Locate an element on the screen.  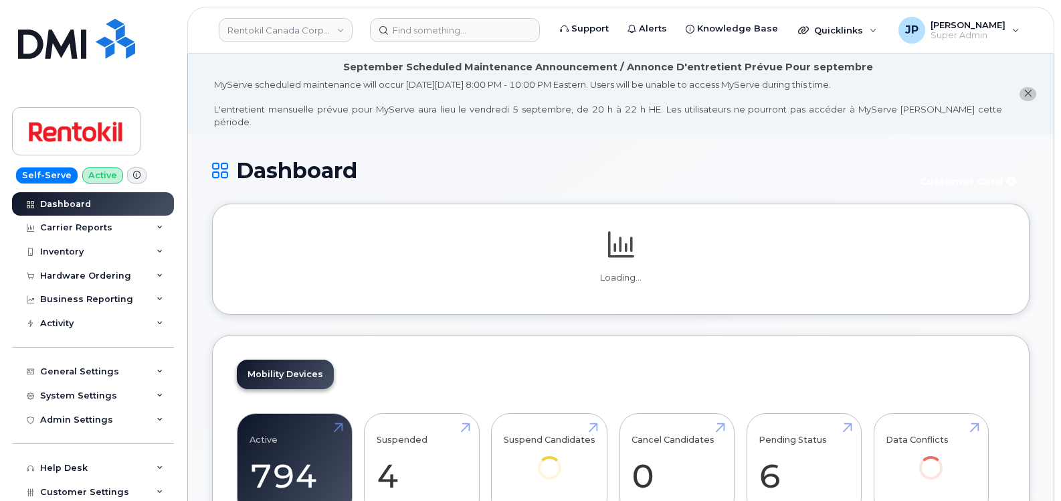
a: Data Conflicts is located at coordinates (931, 459).